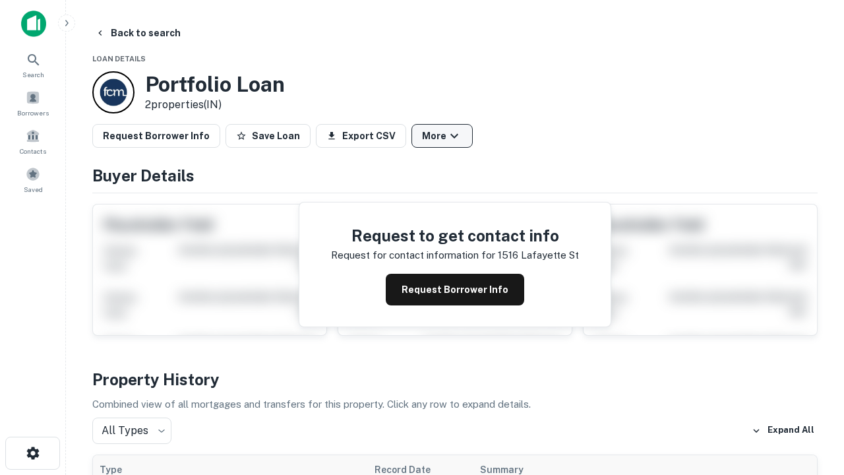 This screenshot has width=844, height=475. Describe the element at coordinates (33, 65) in the screenshot. I see `a: Search` at that location.